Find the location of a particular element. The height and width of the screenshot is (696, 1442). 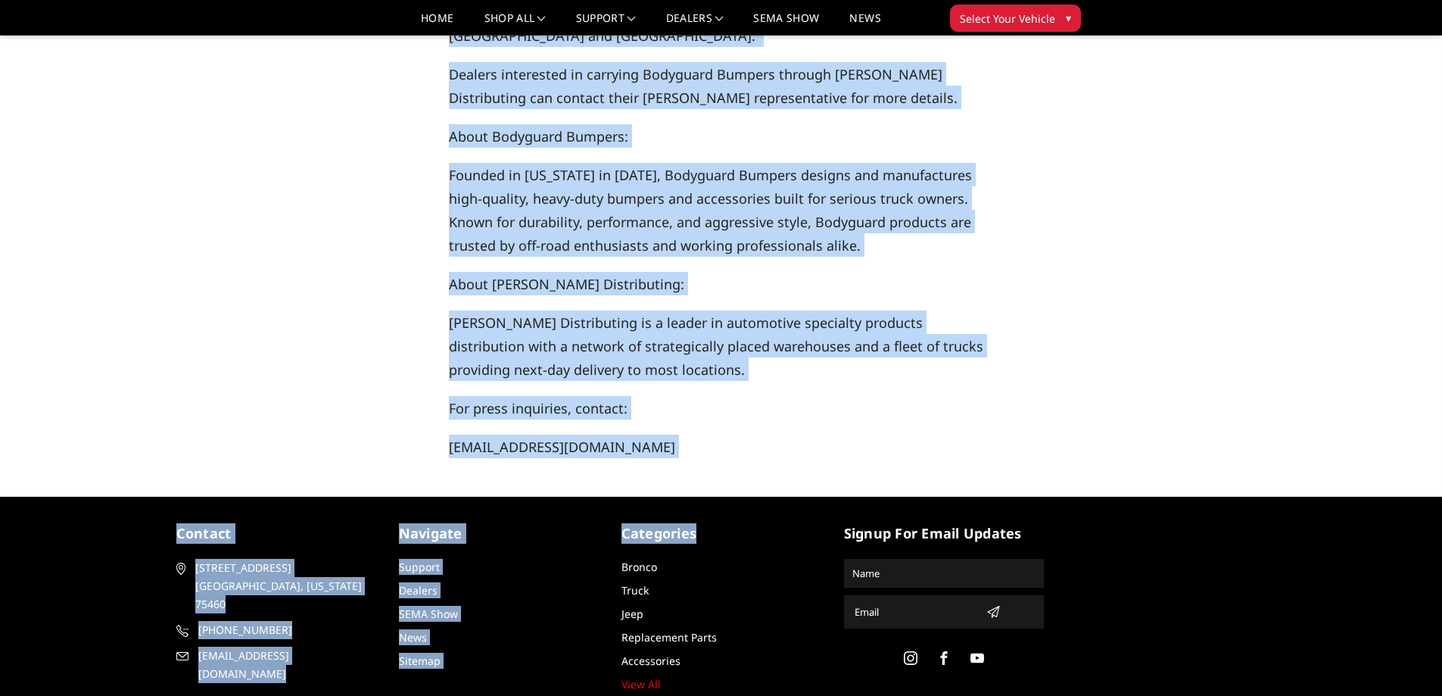

a: View All is located at coordinates (641, 683).